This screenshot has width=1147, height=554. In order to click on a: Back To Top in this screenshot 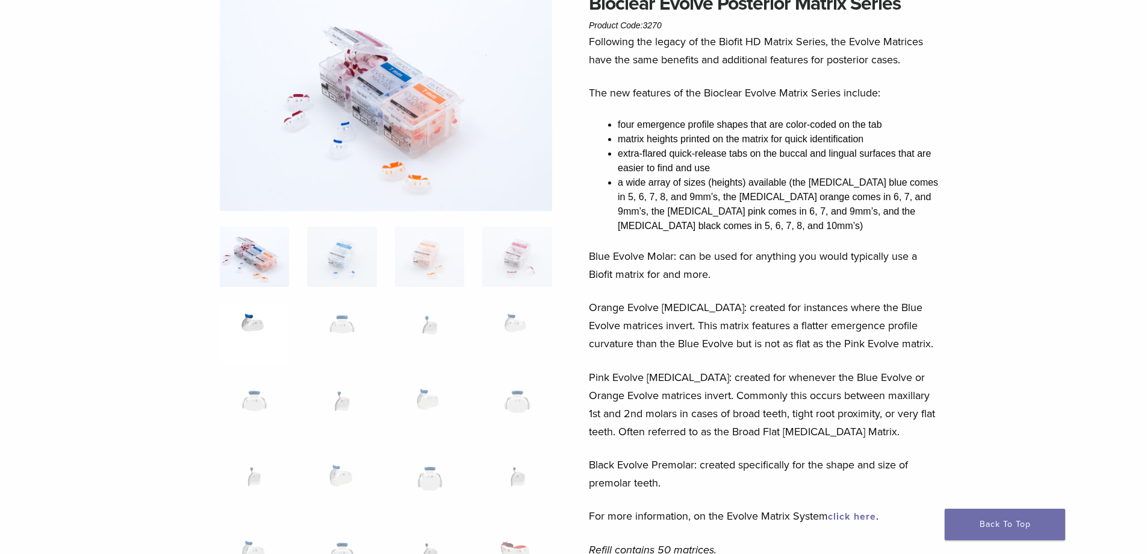, I will do `click(1005, 524)`.